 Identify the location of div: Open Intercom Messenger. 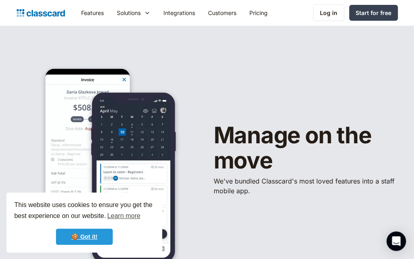
(396, 241).